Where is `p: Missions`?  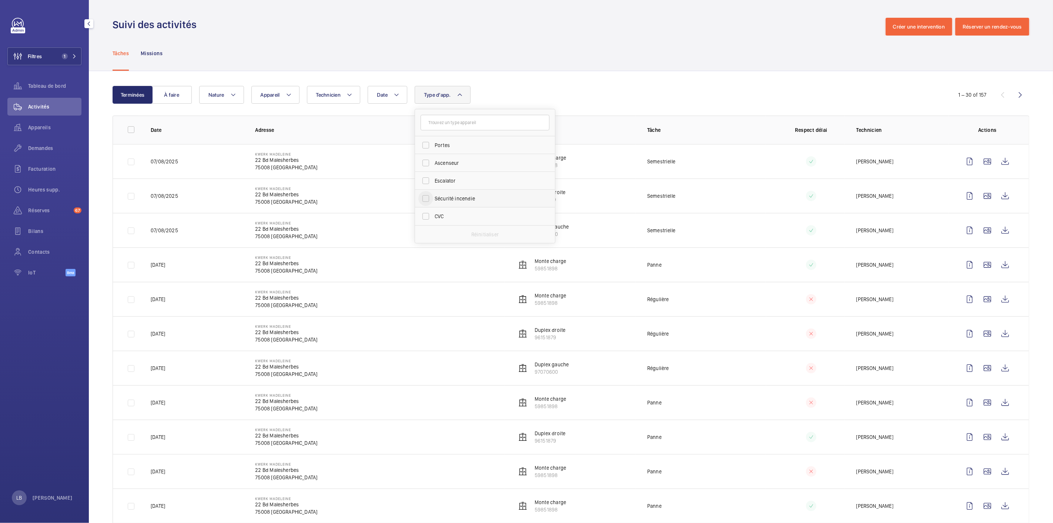
p: Missions is located at coordinates (151, 53).